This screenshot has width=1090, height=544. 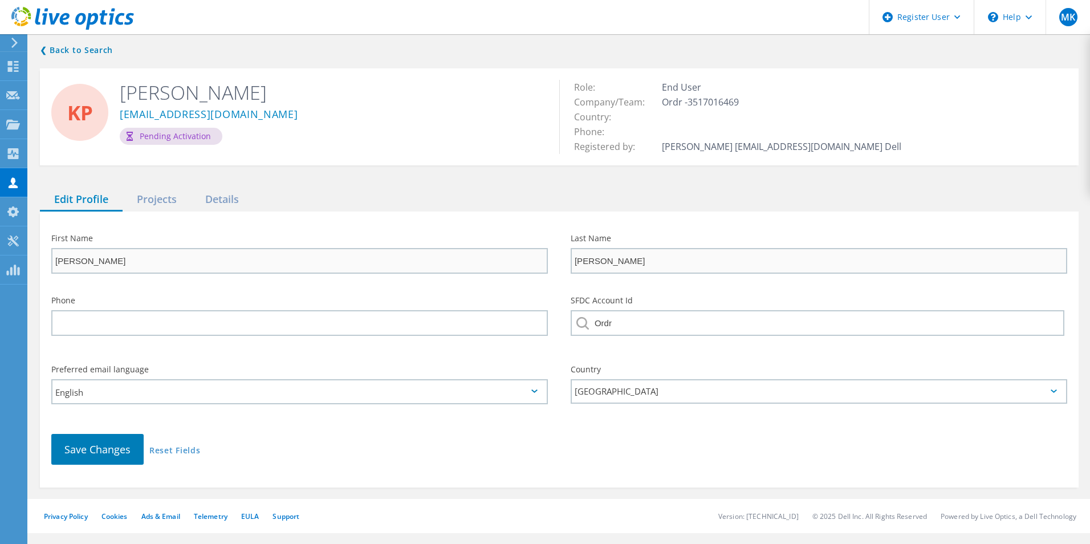 What do you see at coordinates (610, 146) in the screenshot?
I see `span: Registered by:` at bounding box center [610, 146].